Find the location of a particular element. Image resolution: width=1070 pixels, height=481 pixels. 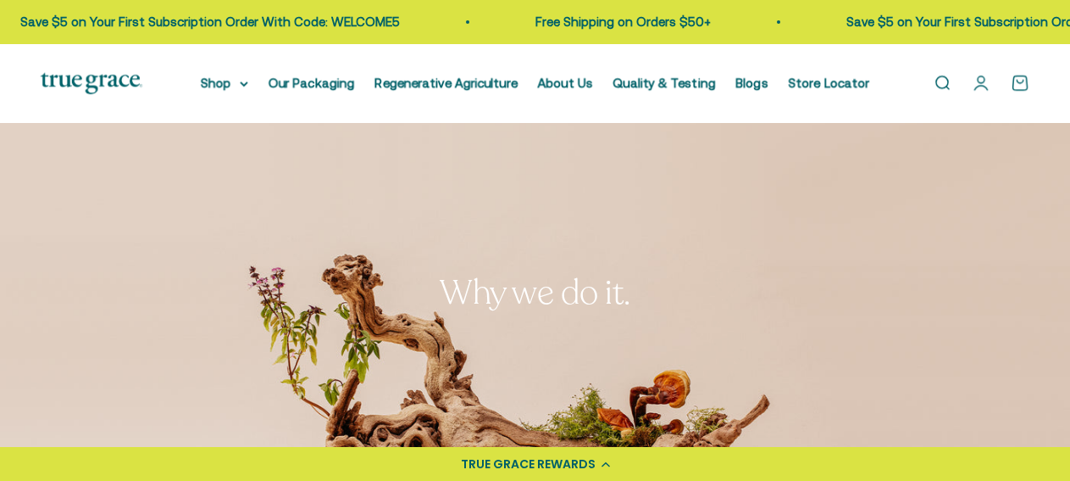

a: About Us is located at coordinates (565, 82).